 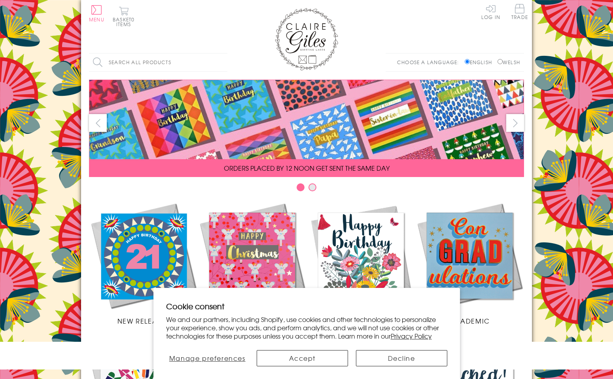 What do you see at coordinates (307, 39) in the screenshot?
I see `img: Claire Giles Greetings Cards` at bounding box center [307, 39].